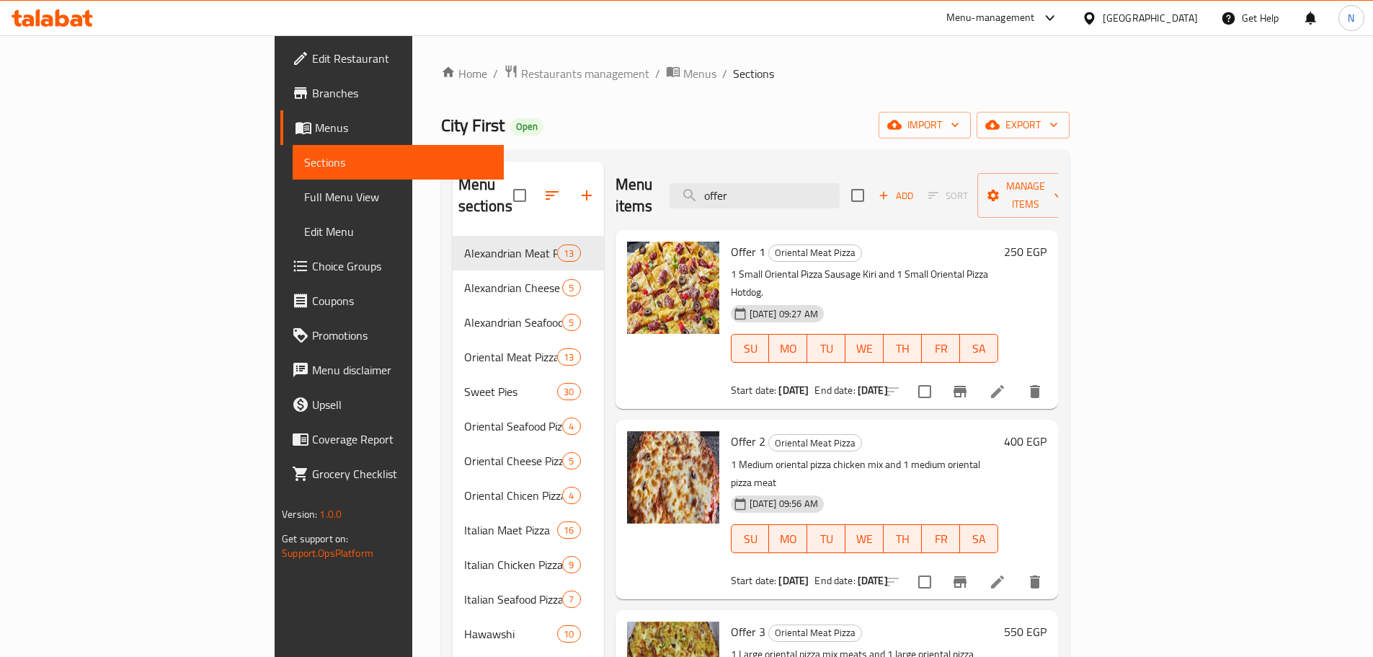  I want to click on div: Oriental Chicen Pizza4, so click(528, 495).